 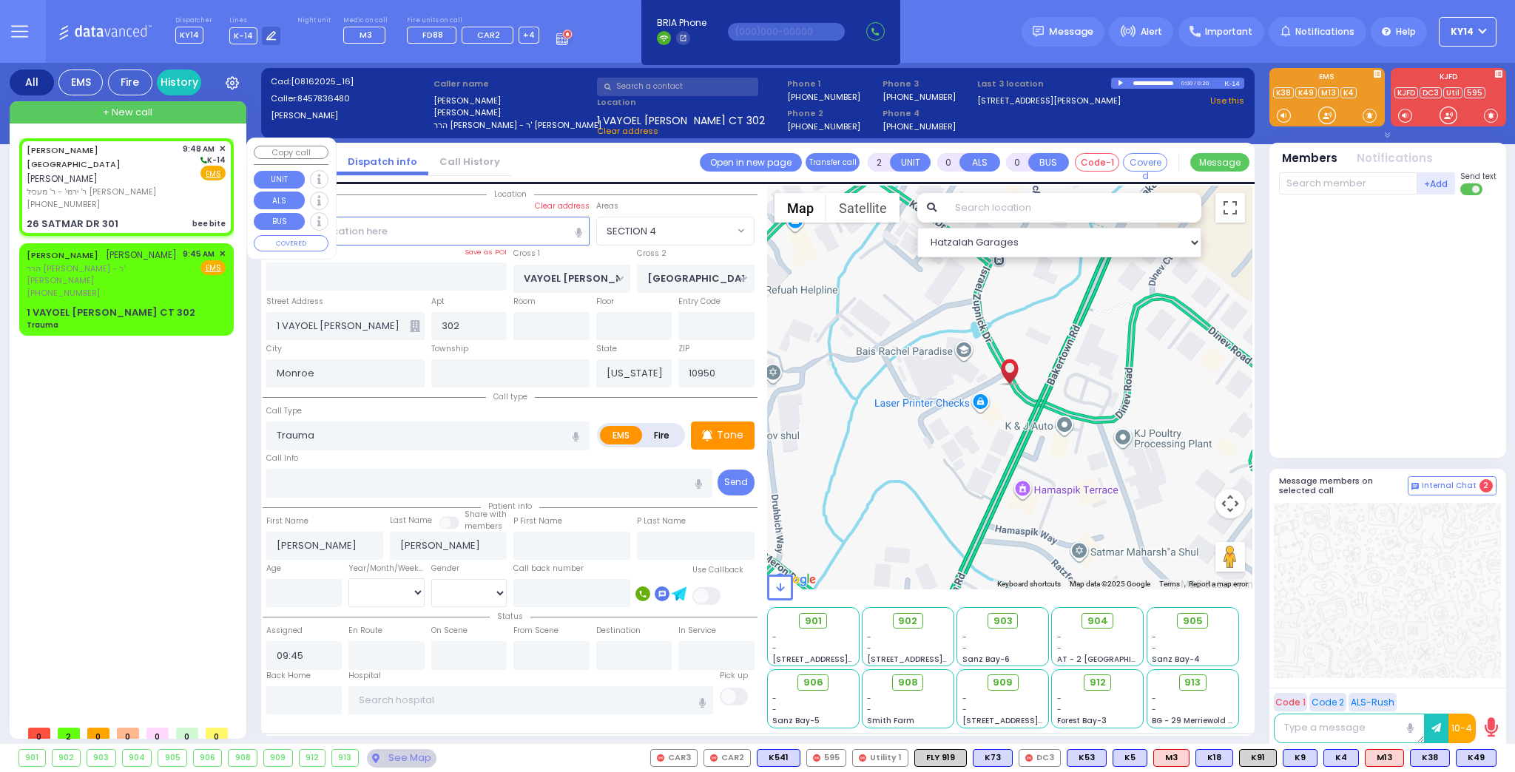 I want to click on span: Forest Bay-3, so click(x=1082, y=721).